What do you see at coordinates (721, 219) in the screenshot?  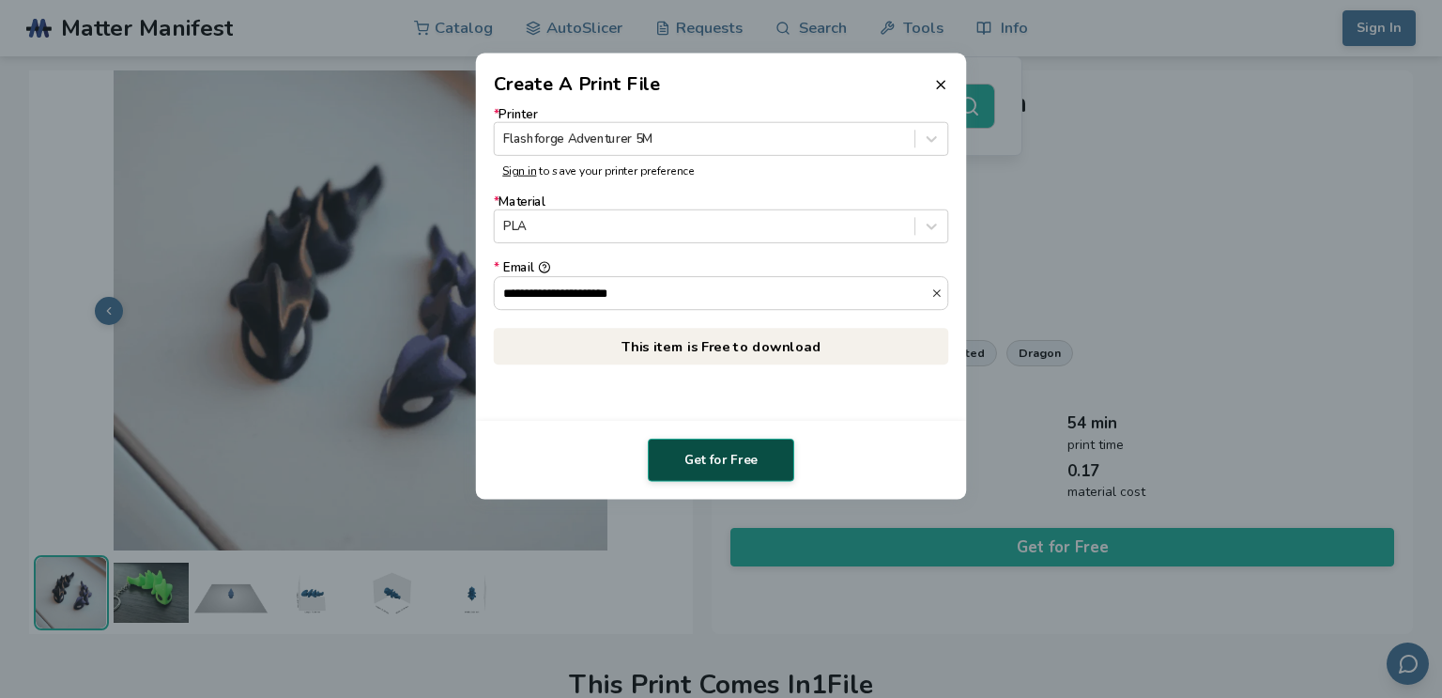 I see `label: Material` at bounding box center [721, 219].